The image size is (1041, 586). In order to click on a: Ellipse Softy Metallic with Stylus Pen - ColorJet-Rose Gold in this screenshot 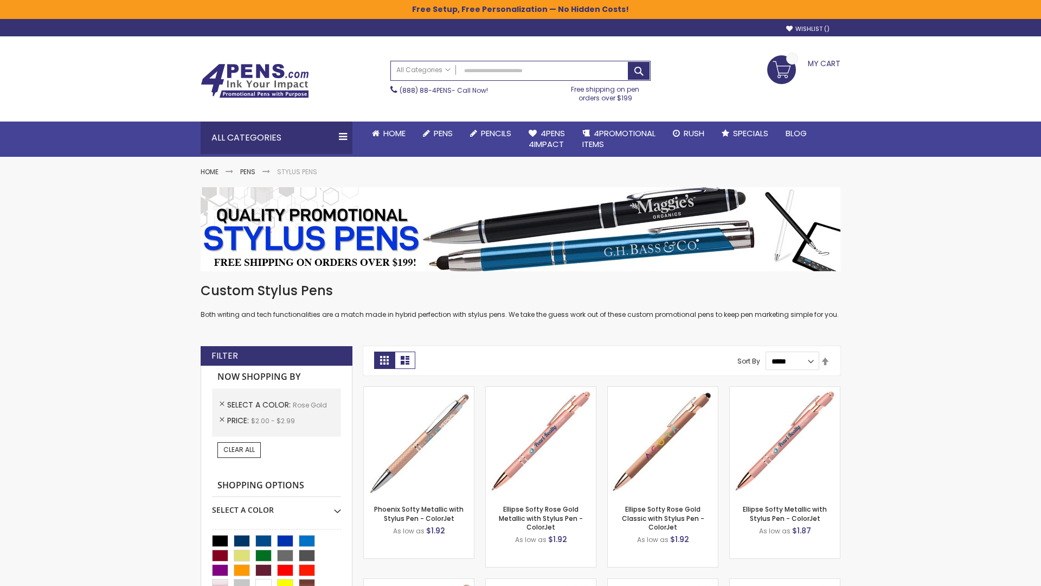, I will do `click(785, 390)`.